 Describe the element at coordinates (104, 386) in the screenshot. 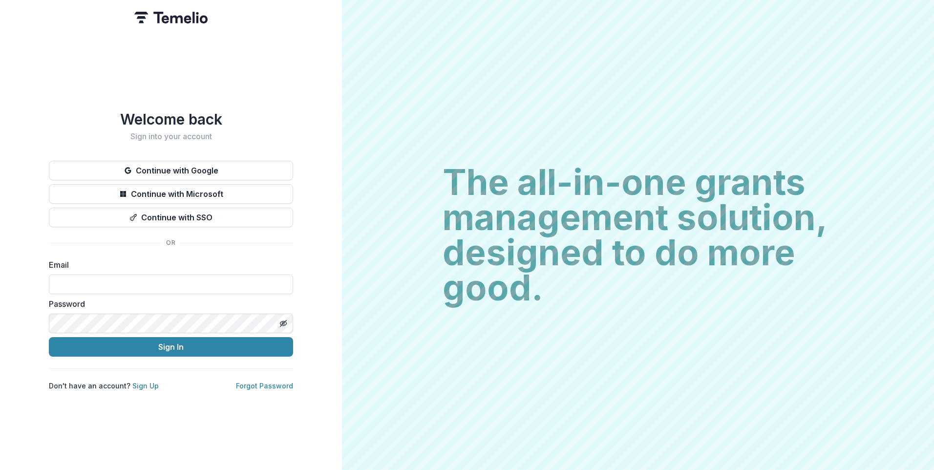

I see `p: Don't have an account?` at that location.